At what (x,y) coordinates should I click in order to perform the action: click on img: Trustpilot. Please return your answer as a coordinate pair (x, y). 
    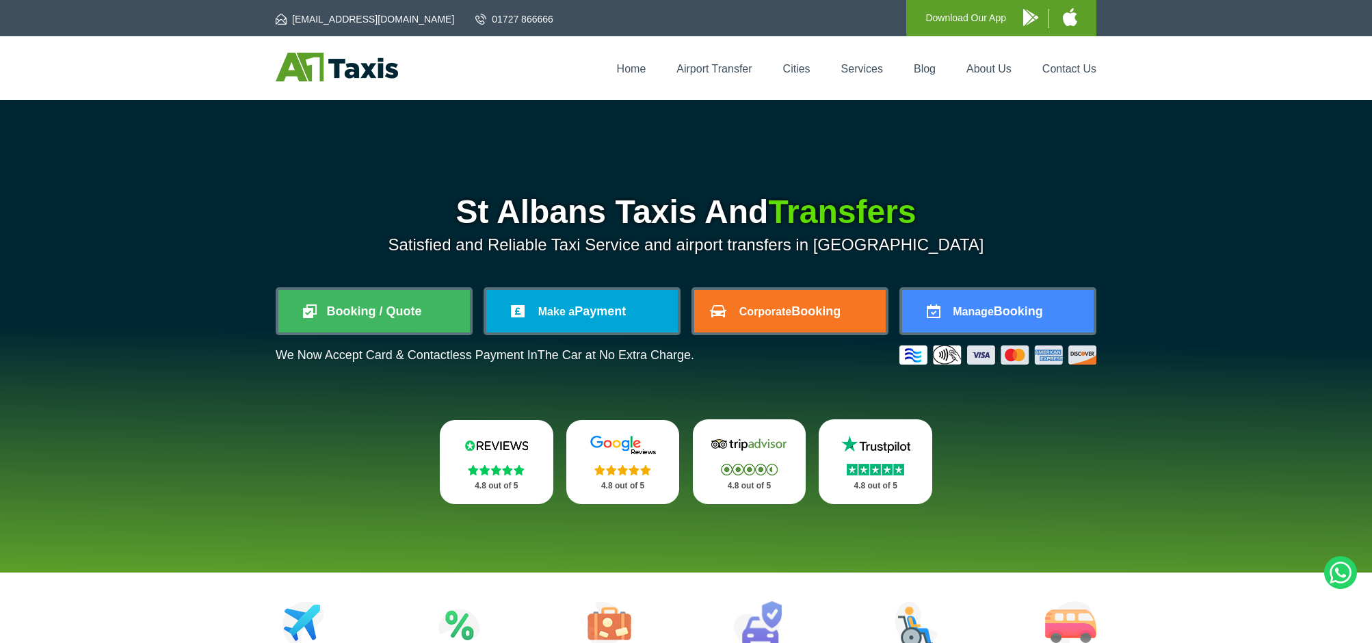
    Looking at the image, I should click on (875, 445).